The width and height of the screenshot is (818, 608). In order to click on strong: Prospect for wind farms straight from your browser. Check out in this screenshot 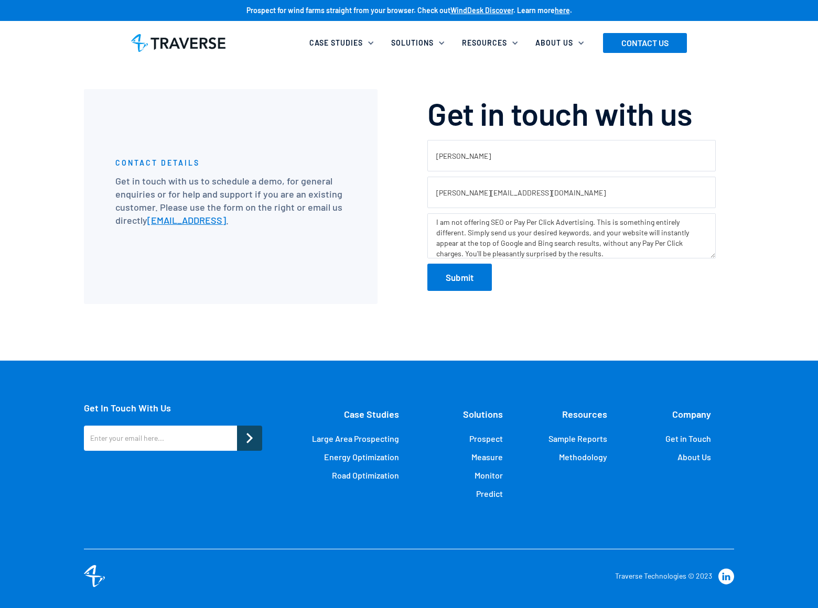, I will do `click(348, 10)`.